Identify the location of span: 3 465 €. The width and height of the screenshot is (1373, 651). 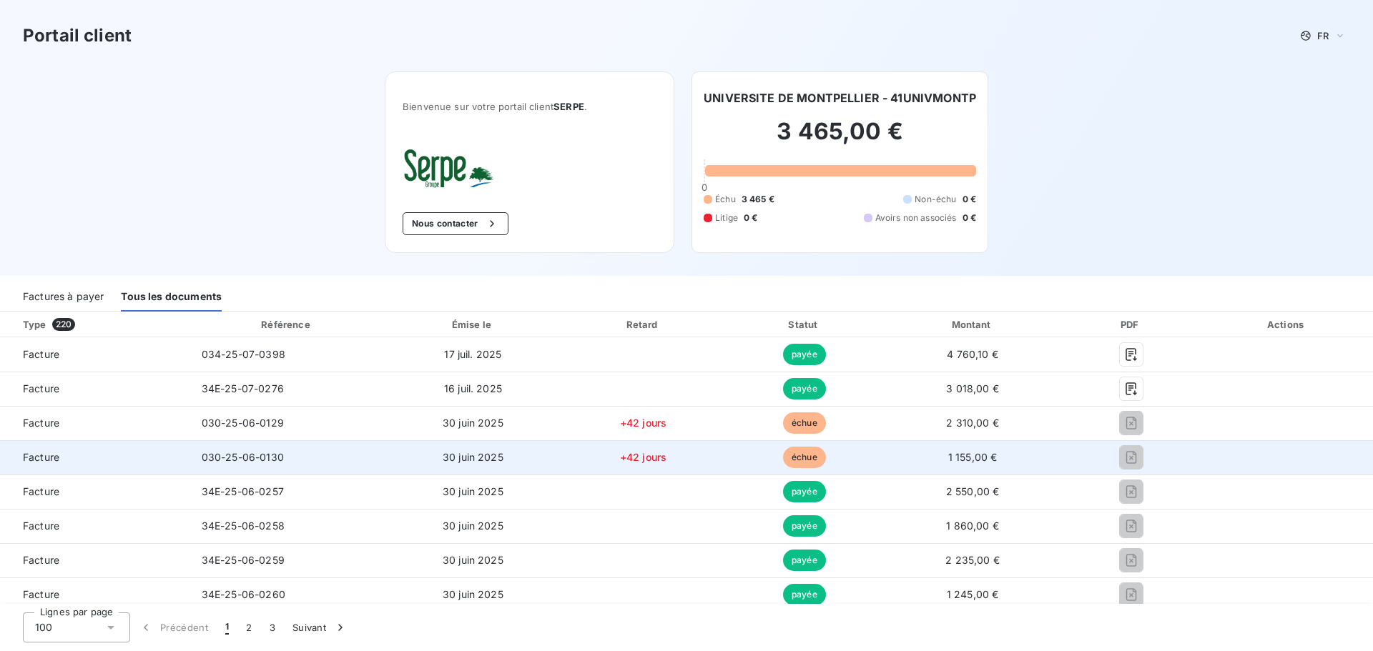
(758, 199).